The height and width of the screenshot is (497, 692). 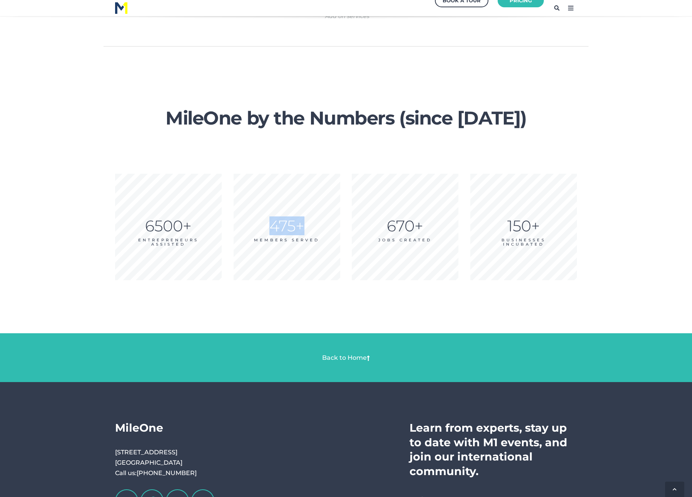 What do you see at coordinates (346, 16) in the screenshot?
I see `em: *Add on services` at bounding box center [346, 16].